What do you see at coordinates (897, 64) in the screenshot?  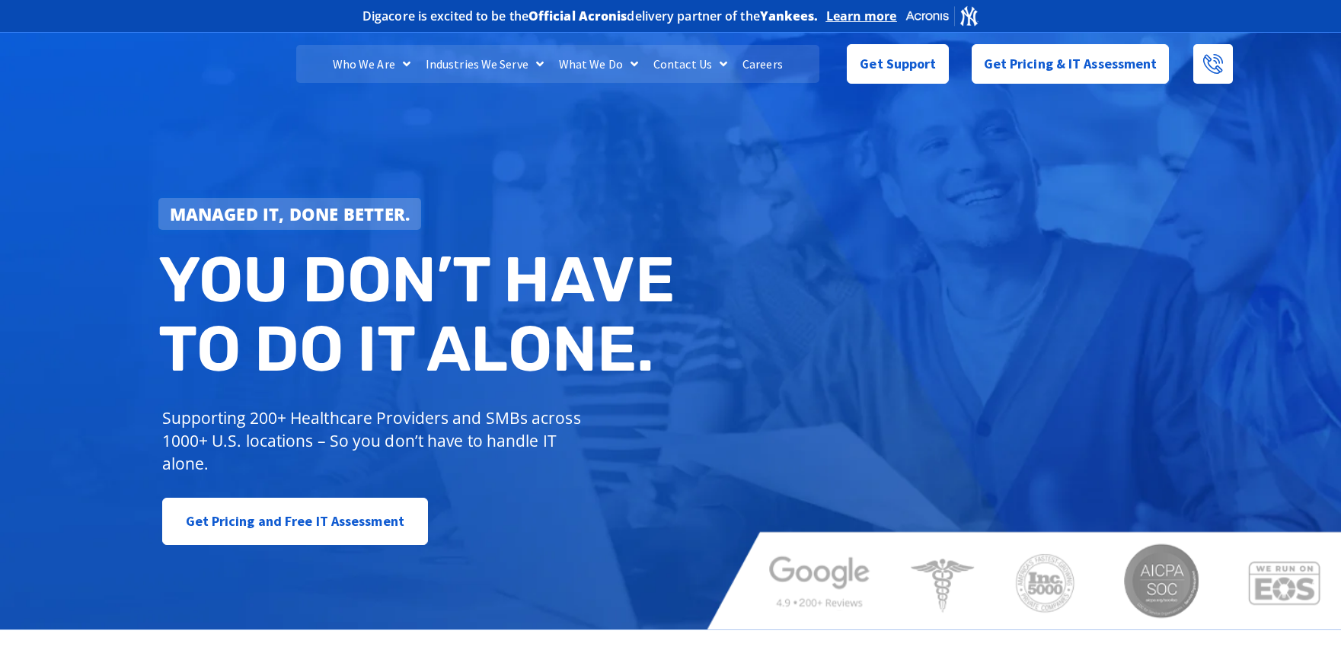 I see `a: Get Support` at bounding box center [897, 64].